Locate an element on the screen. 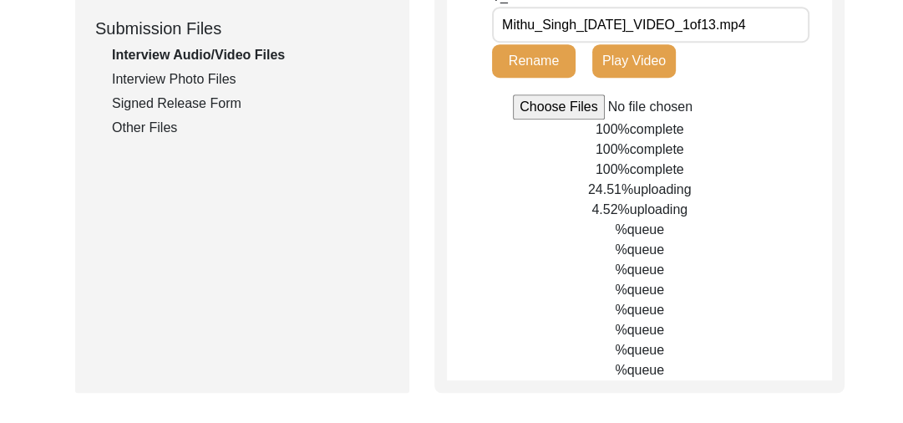 The image size is (903, 423). div: Interview Photo Files is located at coordinates (251, 79).